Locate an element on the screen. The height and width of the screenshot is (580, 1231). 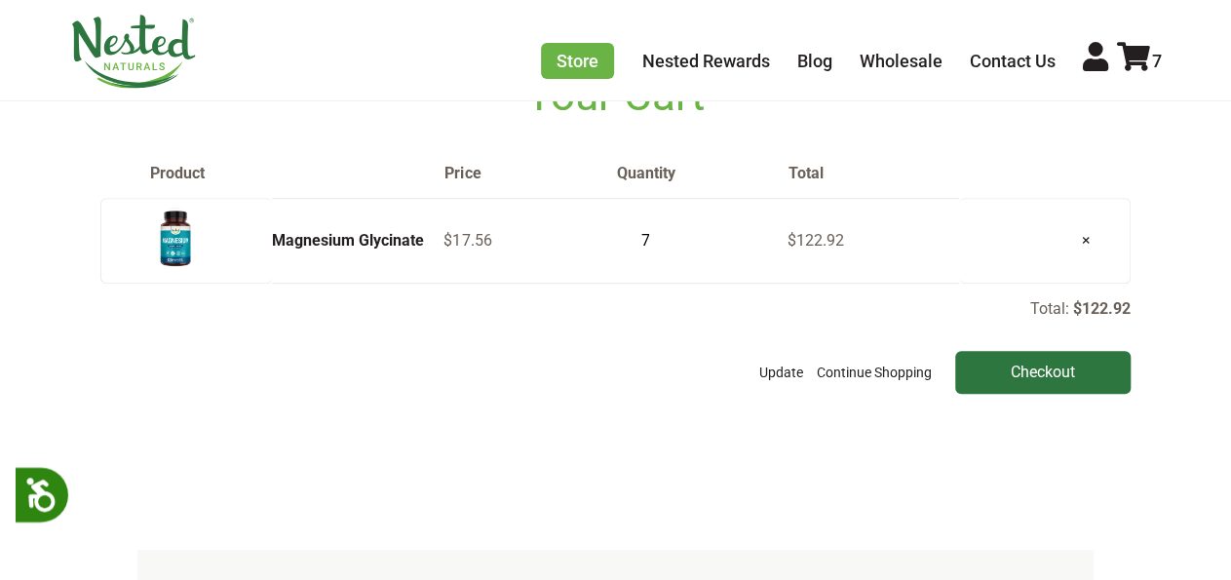
th: Product is located at coordinates (272, 173).